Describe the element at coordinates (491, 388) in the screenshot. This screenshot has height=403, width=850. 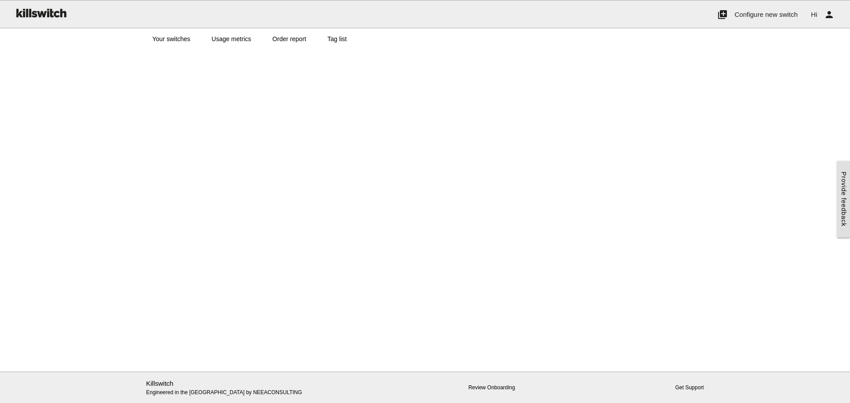
I see `a: Review Onboarding` at that location.